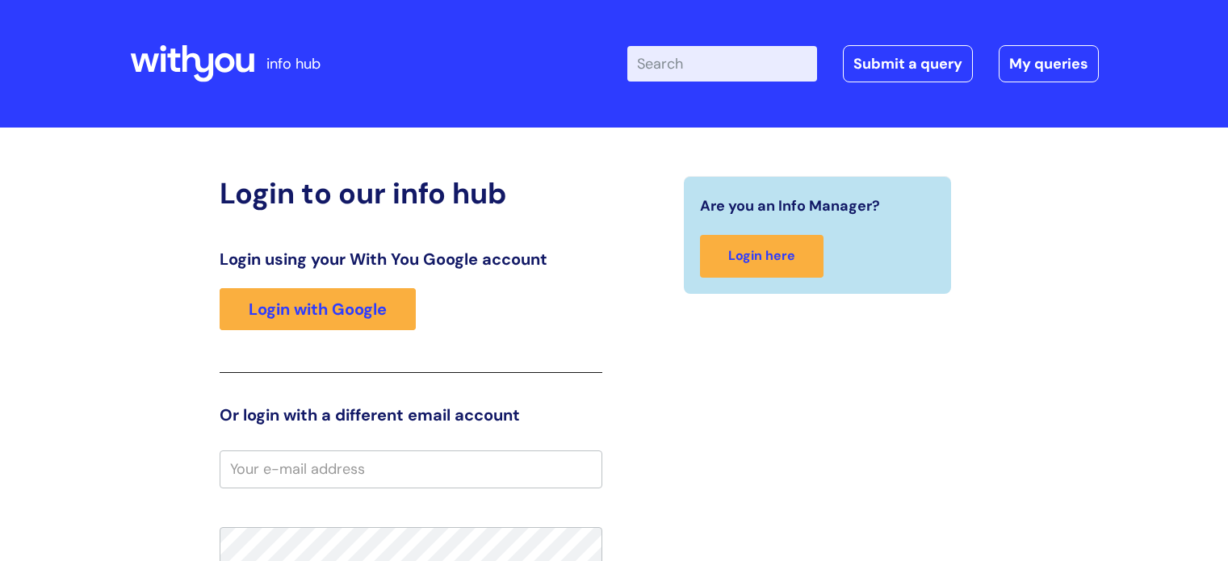 The width and height of the screenshot is (1228, 561). I want to click on h3: Login using your With You Google account, so click(411, 259).